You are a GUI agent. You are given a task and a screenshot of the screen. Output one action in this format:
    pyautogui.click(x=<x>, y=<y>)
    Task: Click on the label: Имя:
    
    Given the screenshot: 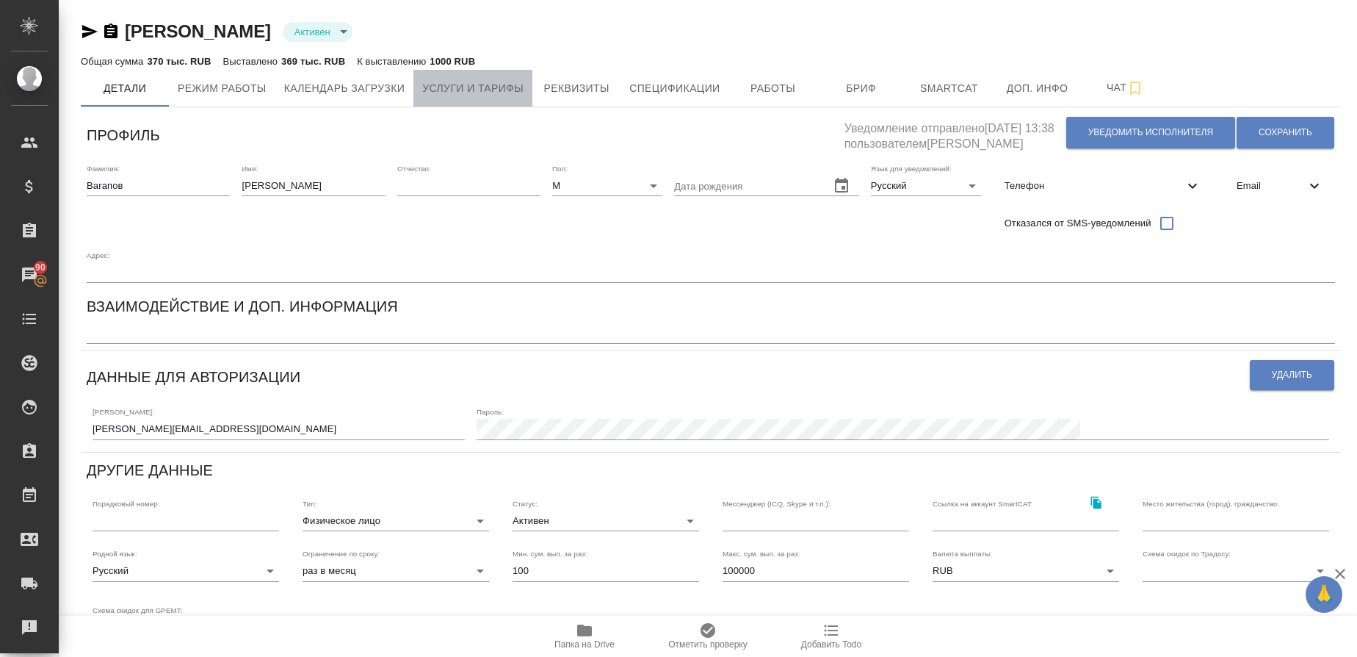 What is the action you would take?
    pyautogui.click(x=250, y=168)
    